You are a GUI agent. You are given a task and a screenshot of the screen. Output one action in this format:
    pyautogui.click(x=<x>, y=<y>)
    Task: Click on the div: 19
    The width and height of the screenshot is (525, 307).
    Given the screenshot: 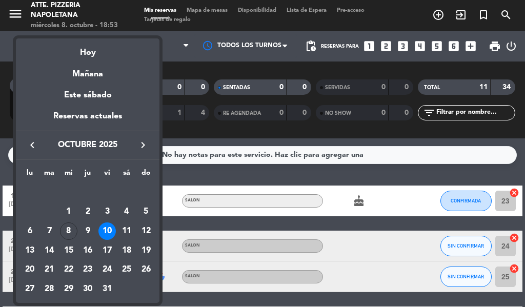 What is the action you would take?
    pyautogui.click(x=146, y=250)
    